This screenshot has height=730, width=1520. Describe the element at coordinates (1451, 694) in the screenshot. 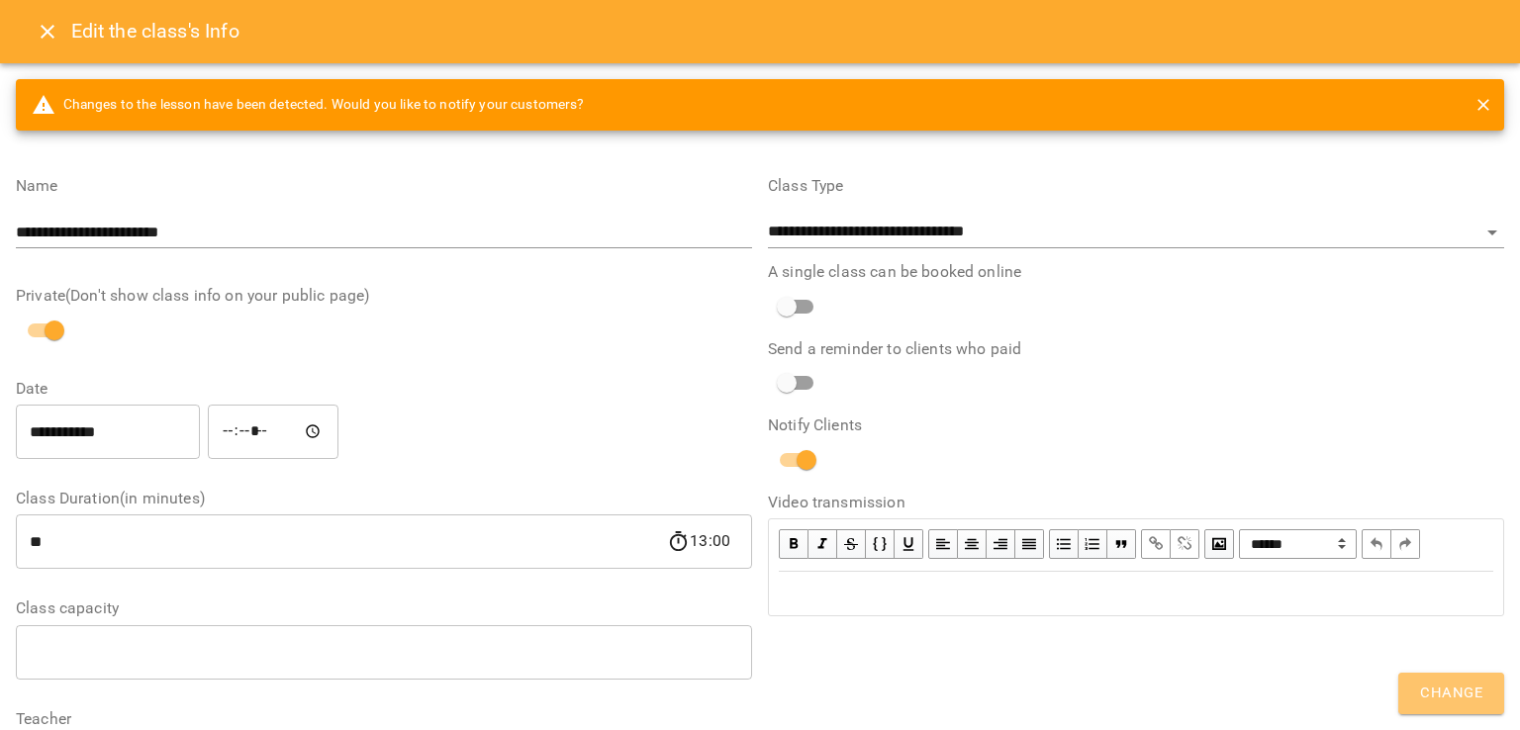

I see `button: Change` at that location.